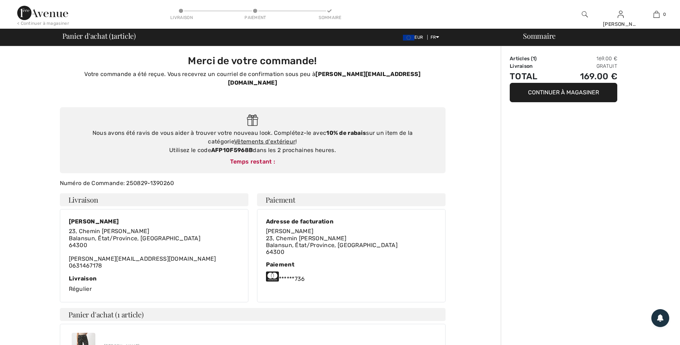  What do you see at coordinates (415, 37) in the screenshot?
I see `span: EUR` at bounding box center [415, 37].